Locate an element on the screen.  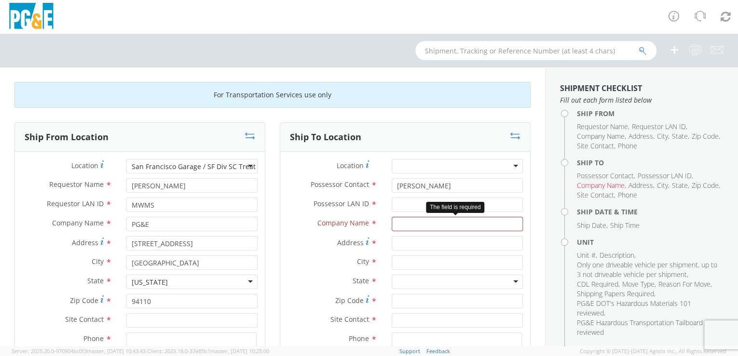
span: Reason For Move is located at coordinates (684, 284).